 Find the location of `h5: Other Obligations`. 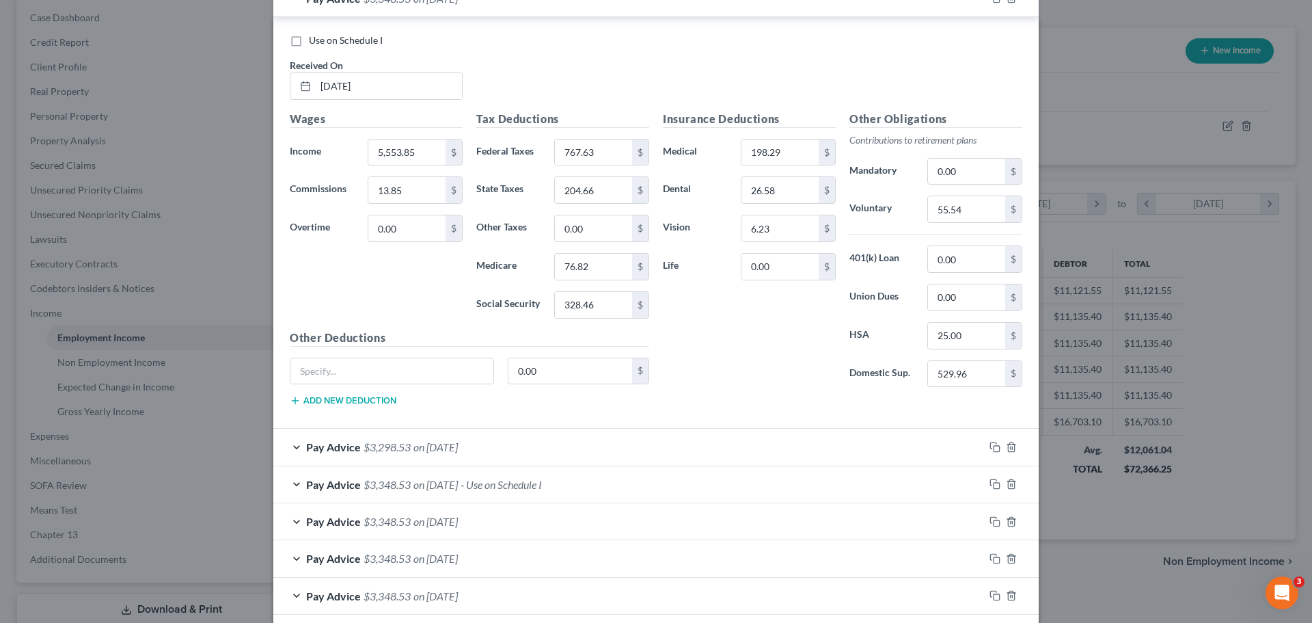

h5: Other Obligations is located at coordinates (936, 119).